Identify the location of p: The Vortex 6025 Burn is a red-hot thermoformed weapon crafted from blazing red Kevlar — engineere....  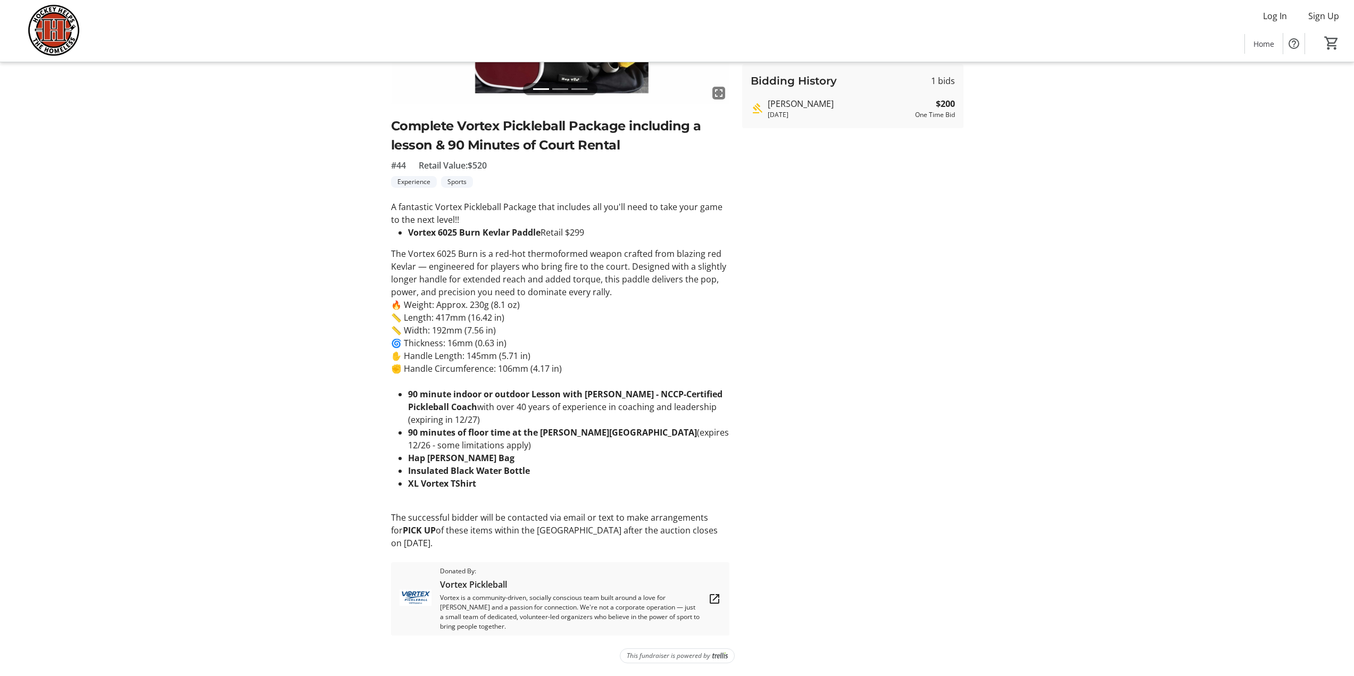
(560, 273).